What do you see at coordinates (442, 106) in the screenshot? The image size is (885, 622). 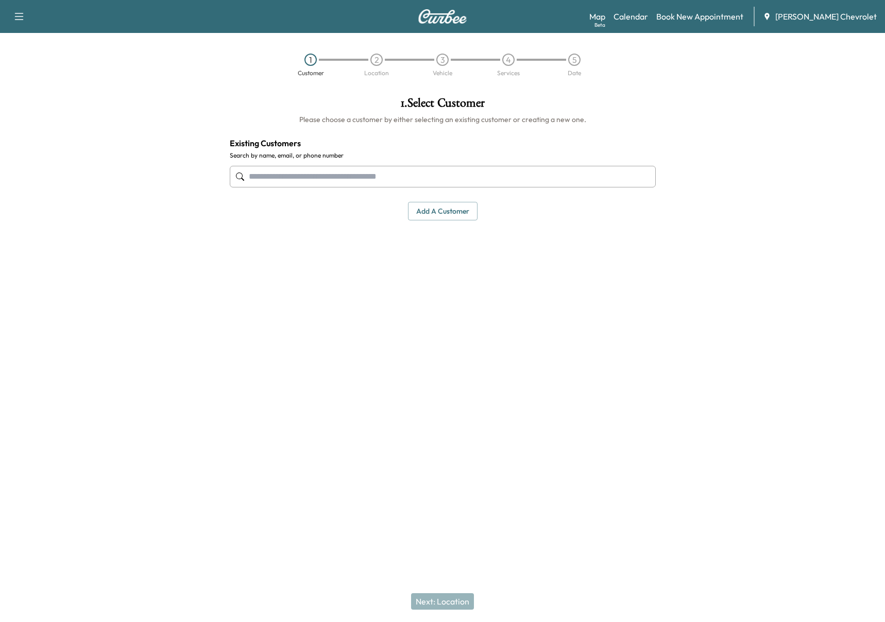 I see `h1: 1 . Select Customer` at bounding box center [442, 106].